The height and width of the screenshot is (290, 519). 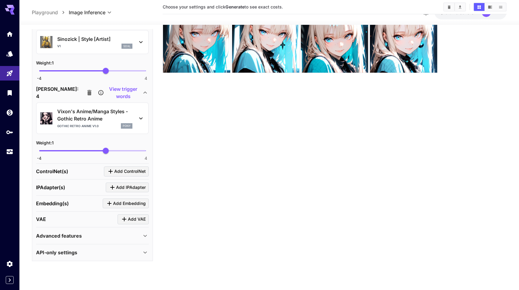 What do you see at coordinates (78, 126) in the screenshot?
I see `p: Gothic Retro Anime v1.0` at bounding box center [78, 126].